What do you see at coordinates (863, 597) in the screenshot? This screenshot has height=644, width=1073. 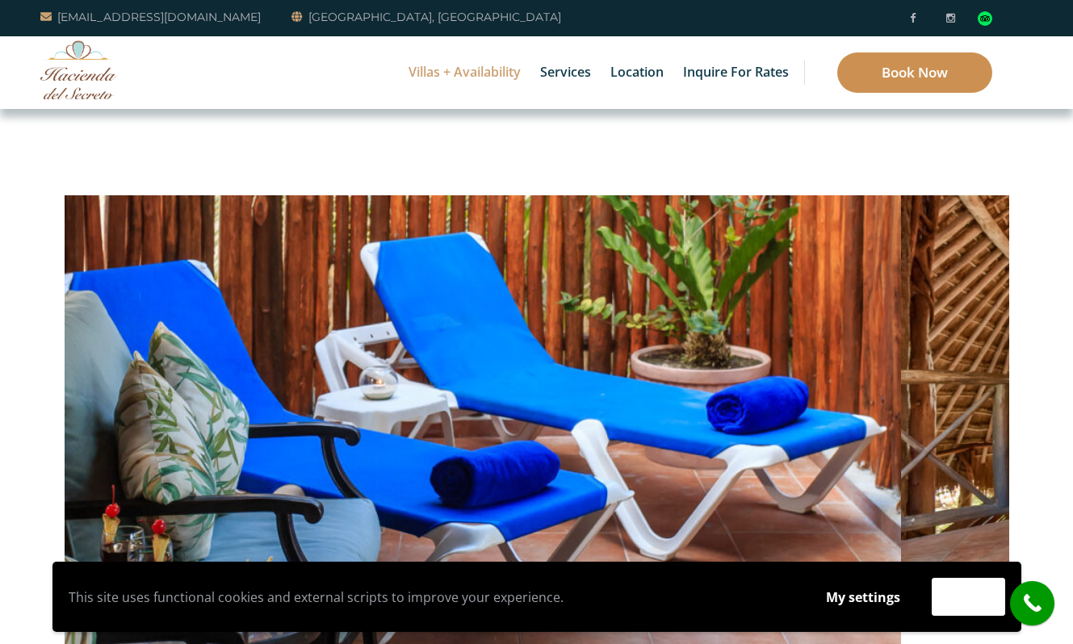 I see `button: My settings` at bounding box center [863, 597].